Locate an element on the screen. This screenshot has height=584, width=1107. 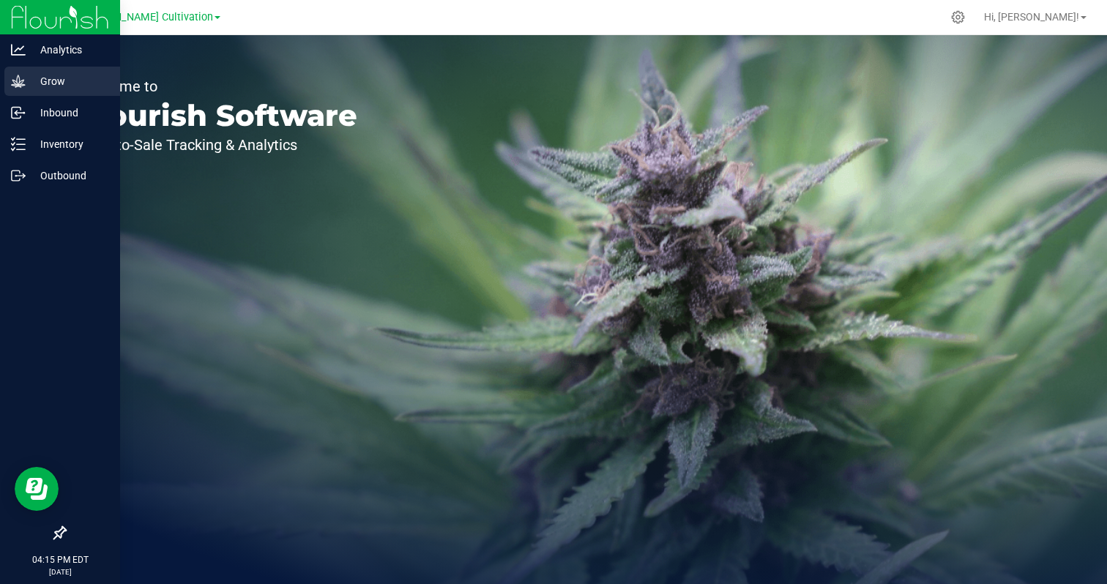
div: Manage settings is located at coordinates (958, 17).